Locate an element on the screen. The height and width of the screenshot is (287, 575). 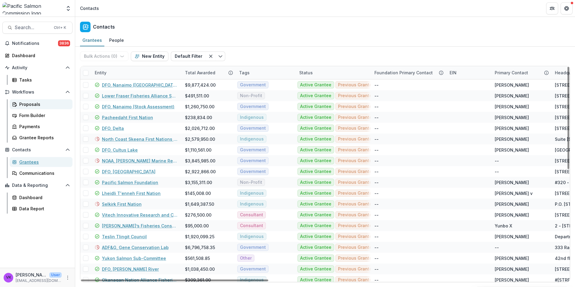
div: $1,260,750.00 is located at coordinates (200, 107).